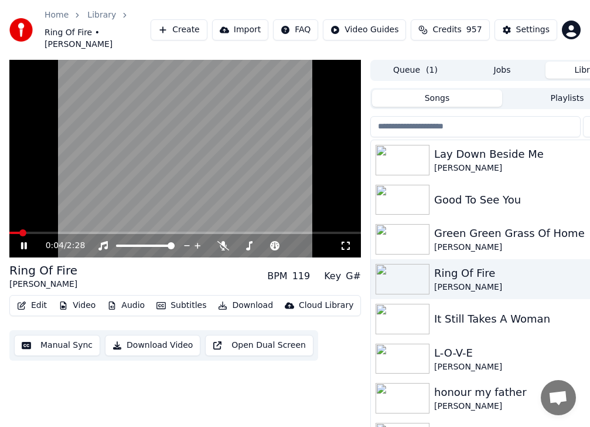  I want to click on div: Cloud Library, so click(326, 305).